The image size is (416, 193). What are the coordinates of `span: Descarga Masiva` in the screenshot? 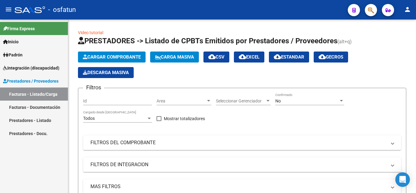 It's located at (106, 72).